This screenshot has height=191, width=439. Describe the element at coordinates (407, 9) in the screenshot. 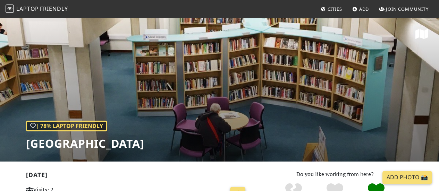

I see `span: Join Community` at that location.